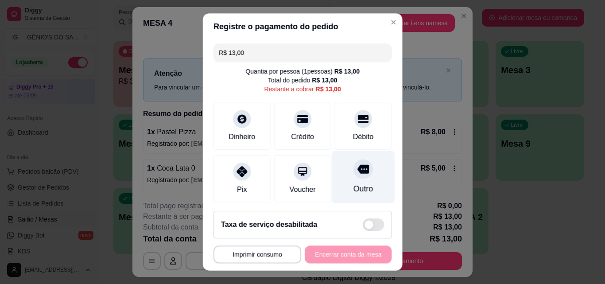  What do you see at coordinates (242, 137) in the screenshot?
I see `div: Dinheiro` at bounding box center [242, 137].